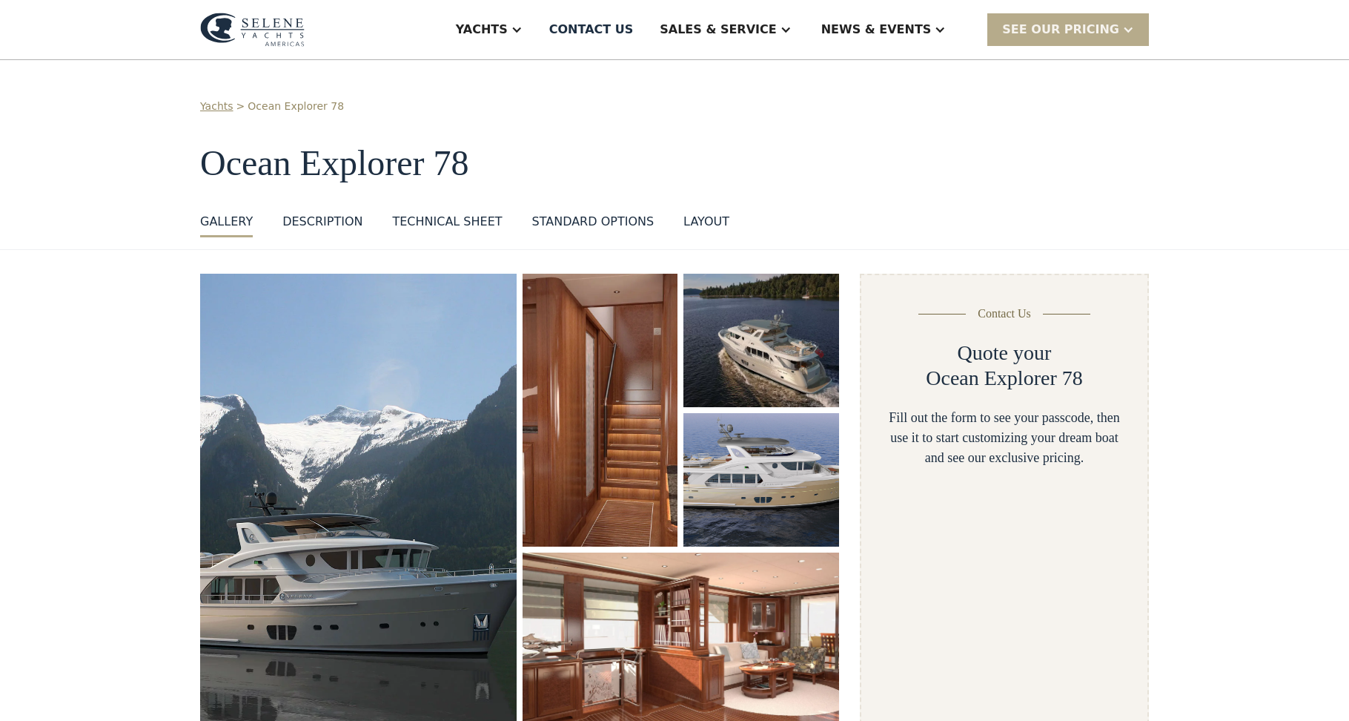 This screenshot has height=721, width=1349. Describe the element at coordinates (482, 30) in the screenshot. I see `div: Yachts` at that location.